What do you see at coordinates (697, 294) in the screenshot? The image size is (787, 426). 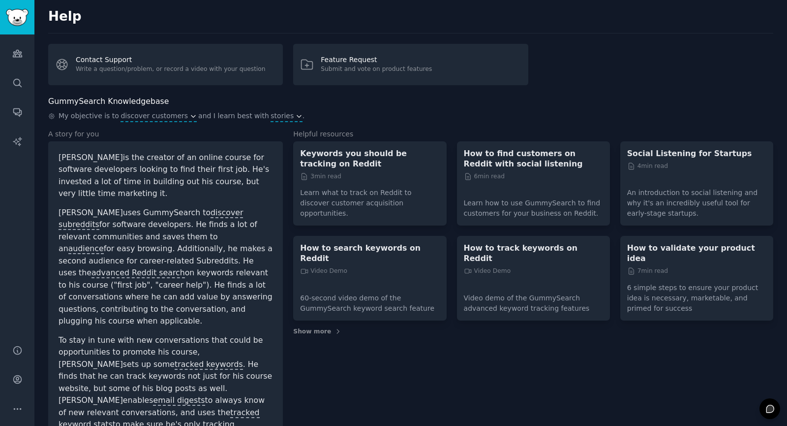 I see `p: 6 simple steps to ensure your product idea is necessary, marketable, and primed for success` at bounding box center [697, 294].